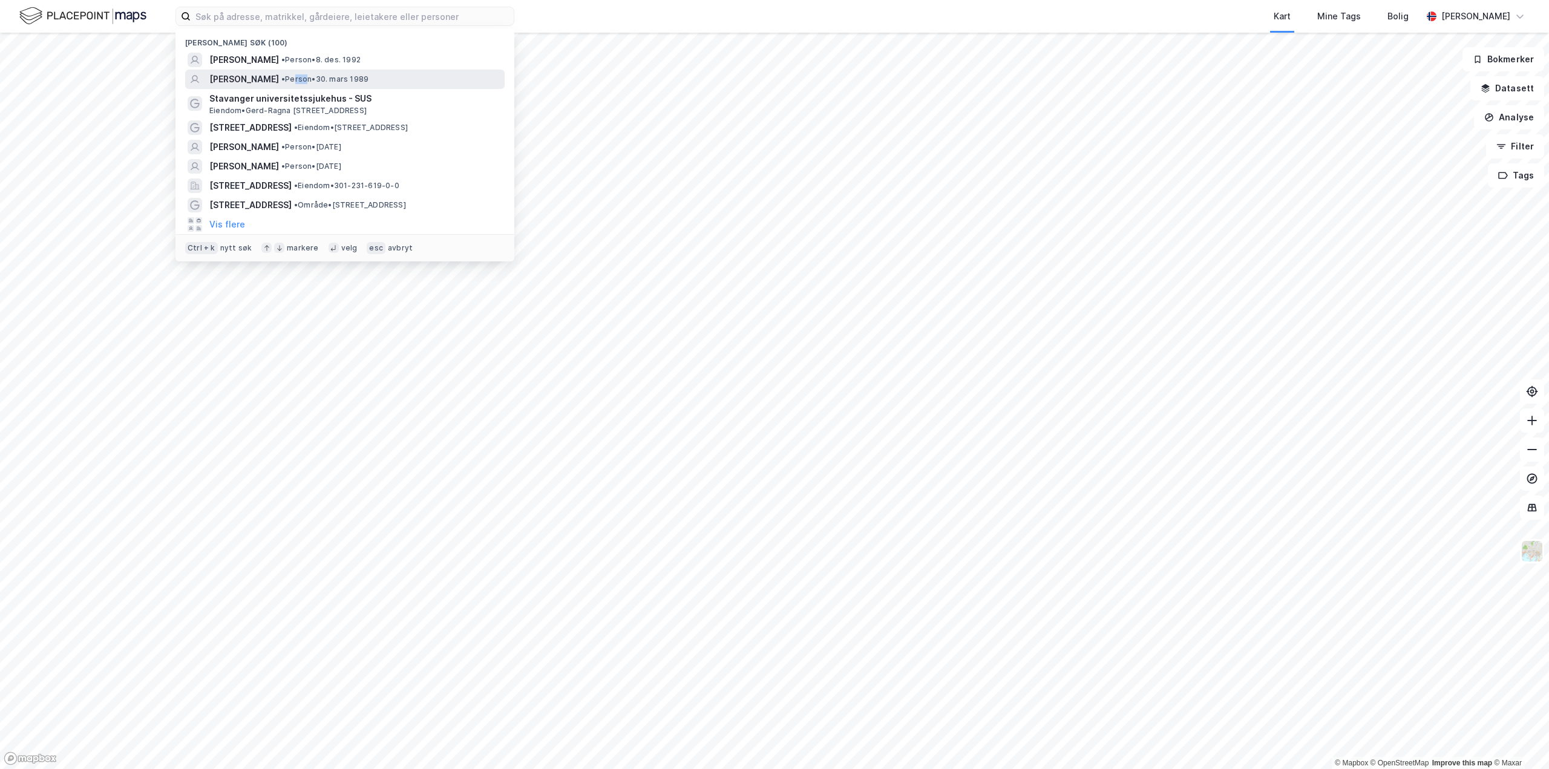  What do you see at coordinates (201, 248) in the screenshot?
I see `div: Ctrl + k` at bounding box center [201, 248].